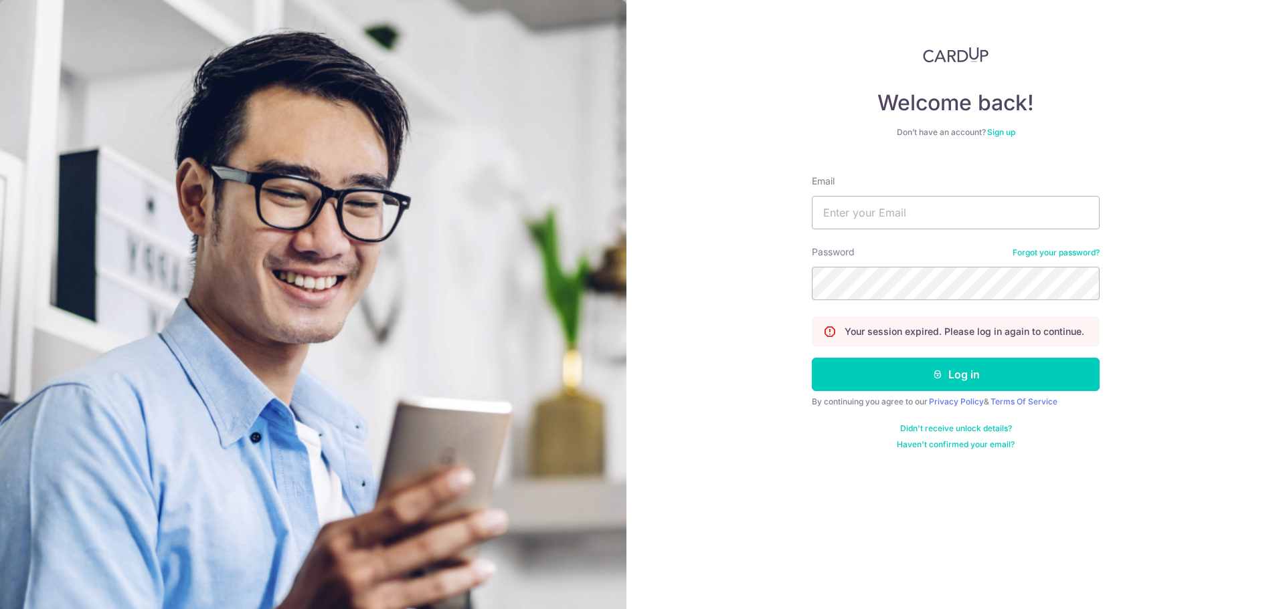  Describe the element at coordinates (955, 213) in the screenshot. I see `input: Enter your Email` at that location.